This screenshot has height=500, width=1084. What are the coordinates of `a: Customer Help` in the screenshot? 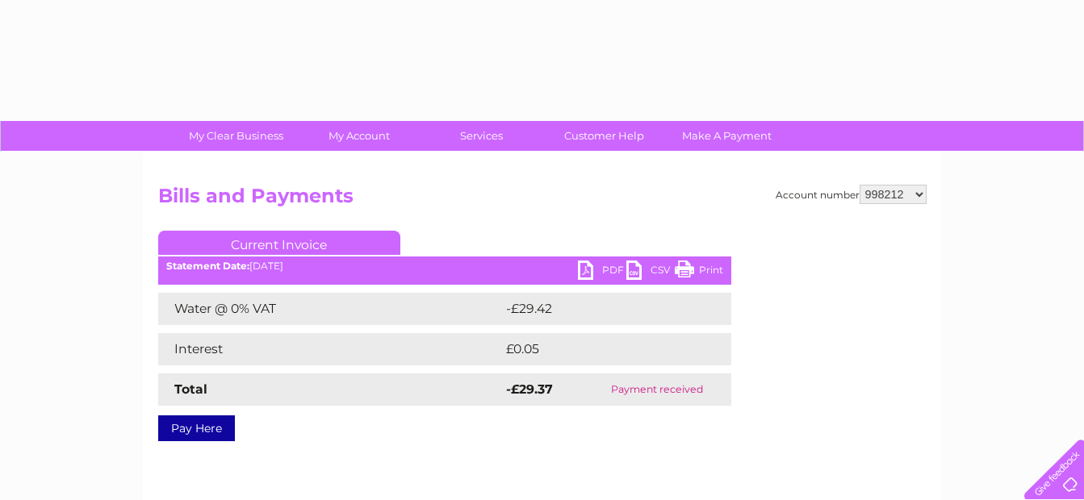 It's located at (604, 136).